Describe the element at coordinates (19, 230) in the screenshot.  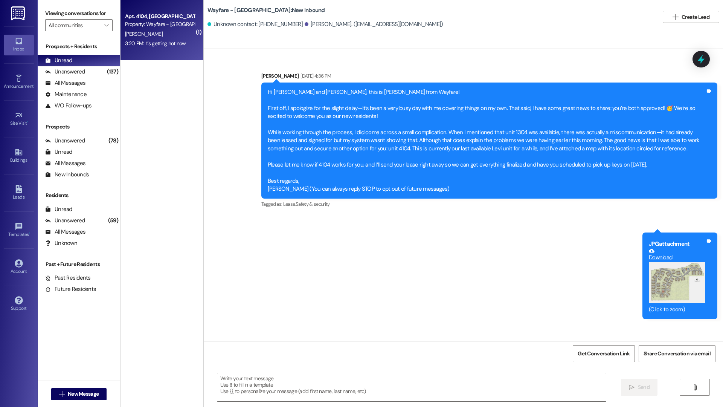
I see `a: Templates •` at that location.